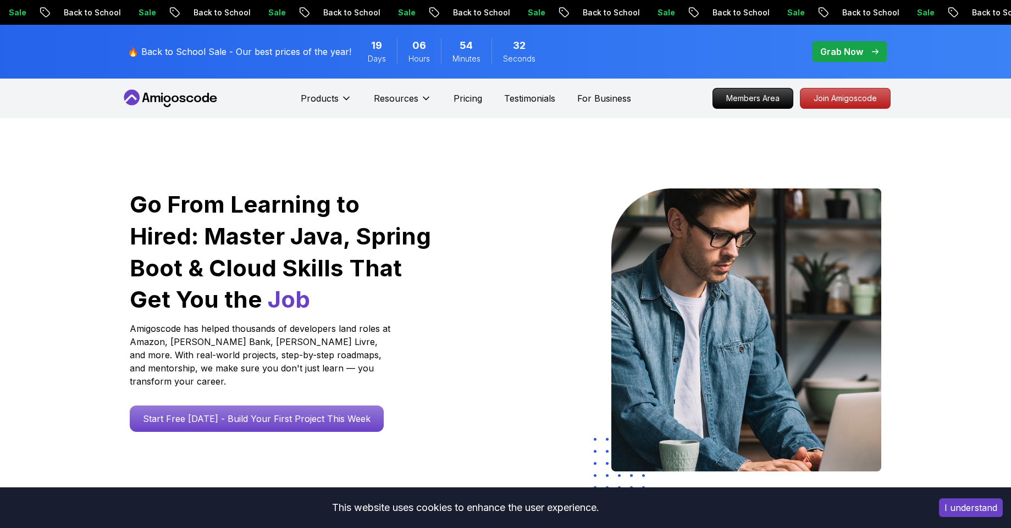 The image size is (1011, 528). Describe the element at coordinates (753, 98) in the screenshot. I see `a: Members Area` at that location.